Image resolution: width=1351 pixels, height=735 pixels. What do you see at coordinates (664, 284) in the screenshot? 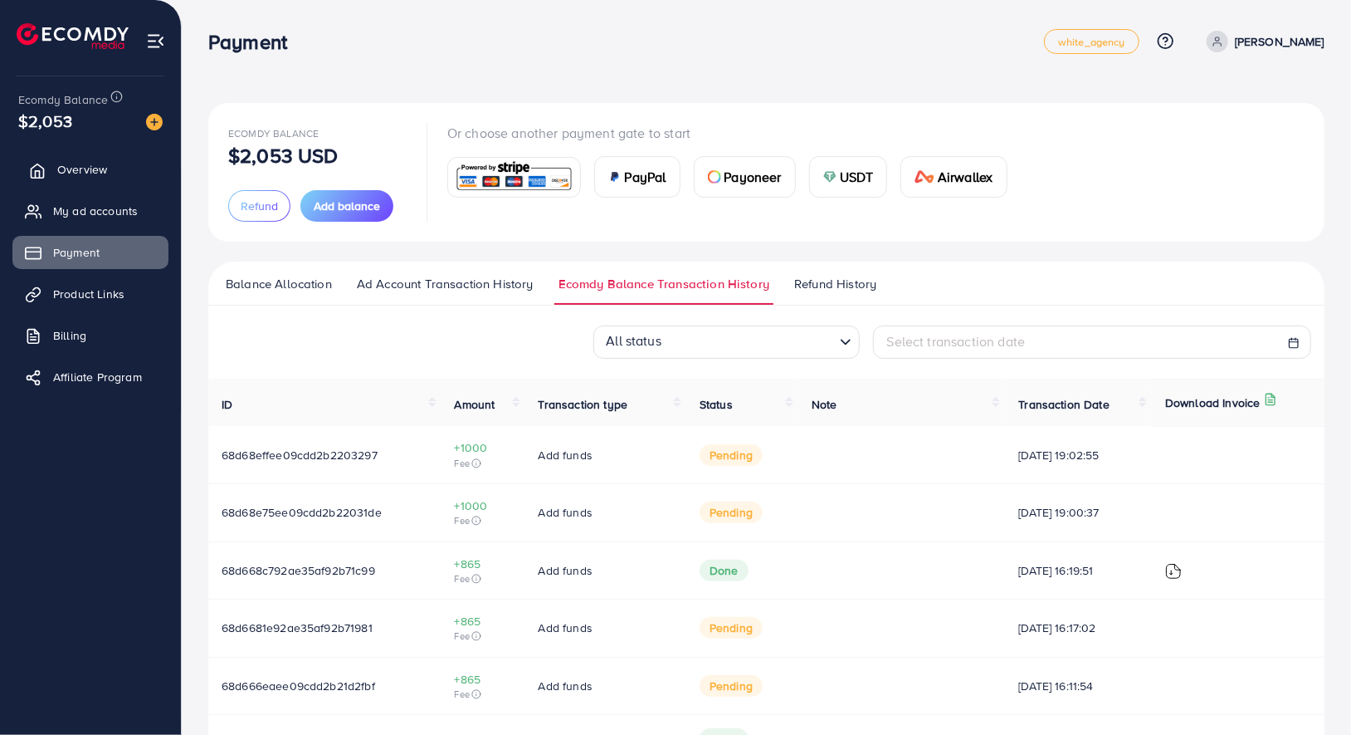
I see `span: Ecomdy Balance Transaction History` at bounding box center [664, 284].